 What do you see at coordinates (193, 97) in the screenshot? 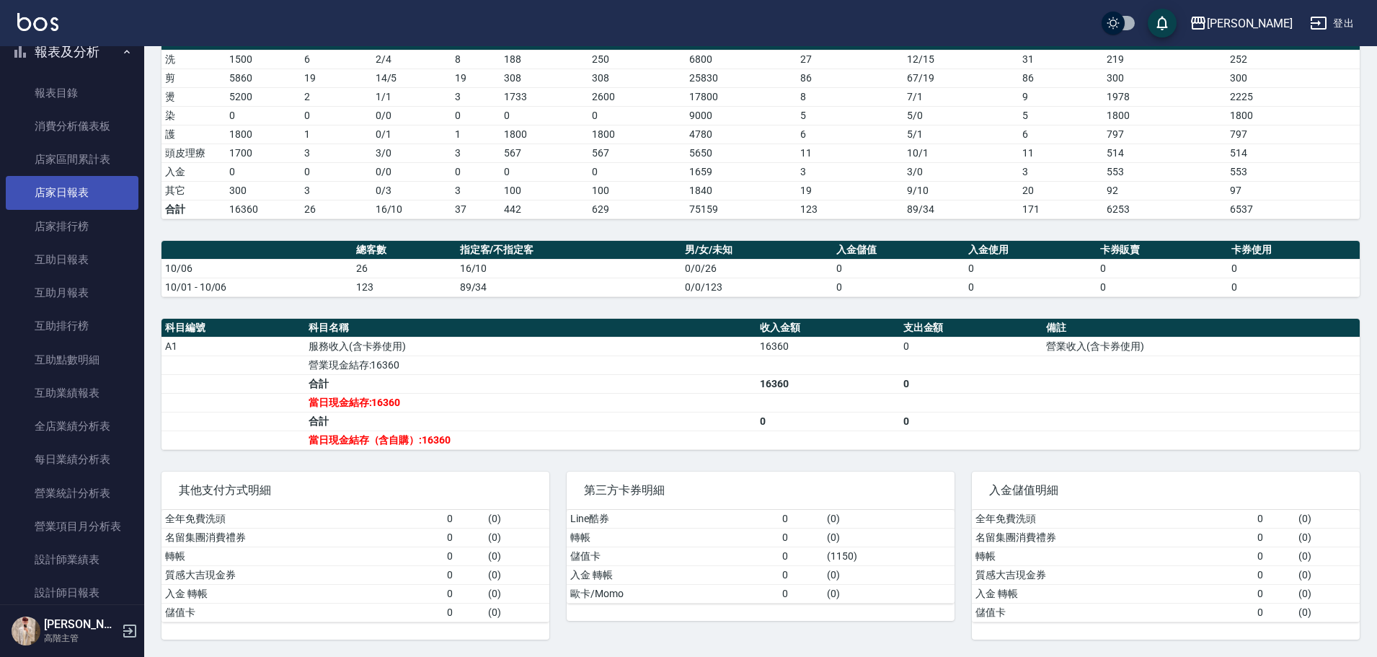
I see `td: 燙` at bounding box center [193, 97].